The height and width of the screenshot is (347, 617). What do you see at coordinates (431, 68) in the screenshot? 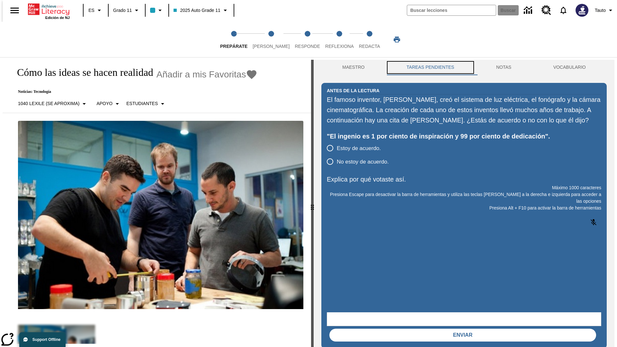
I see `button: TAREAS PENDIENTES` at bounding box center [431, 68].